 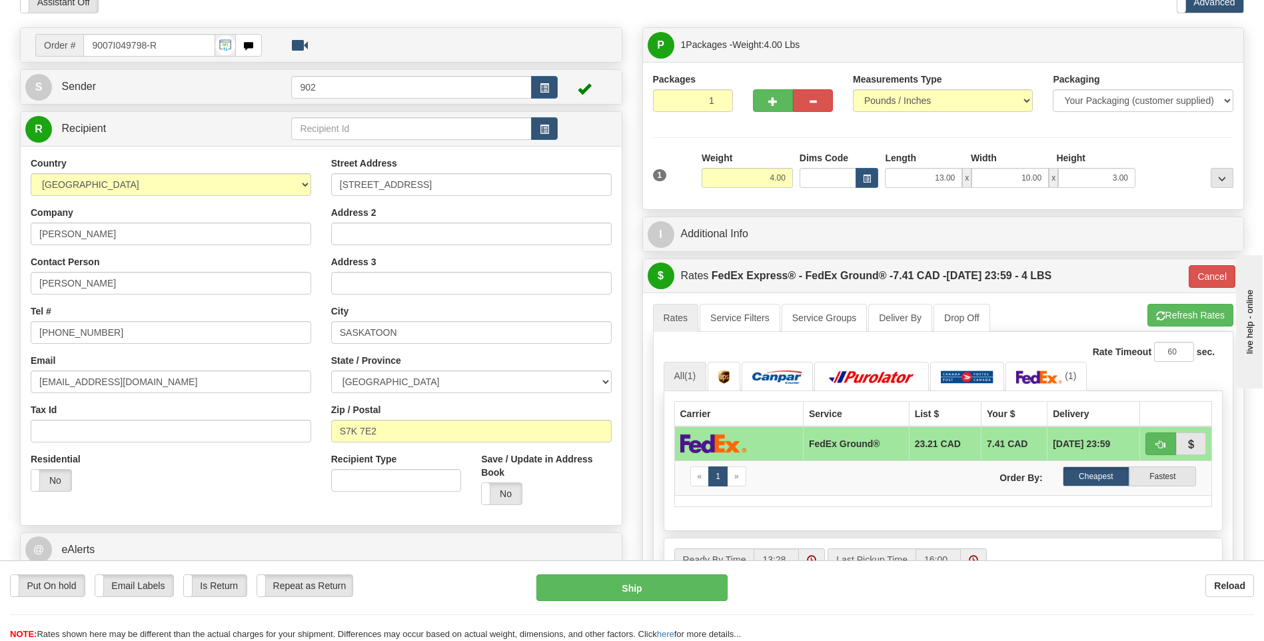 I want to click on a: Previous, so click(x=700, y=477).